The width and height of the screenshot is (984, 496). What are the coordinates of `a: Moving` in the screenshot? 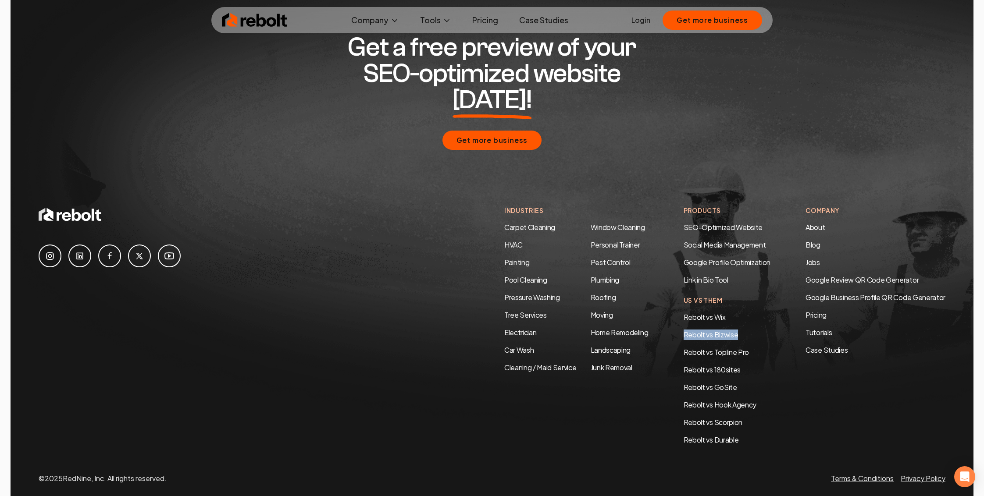 It's located at (601, 315).